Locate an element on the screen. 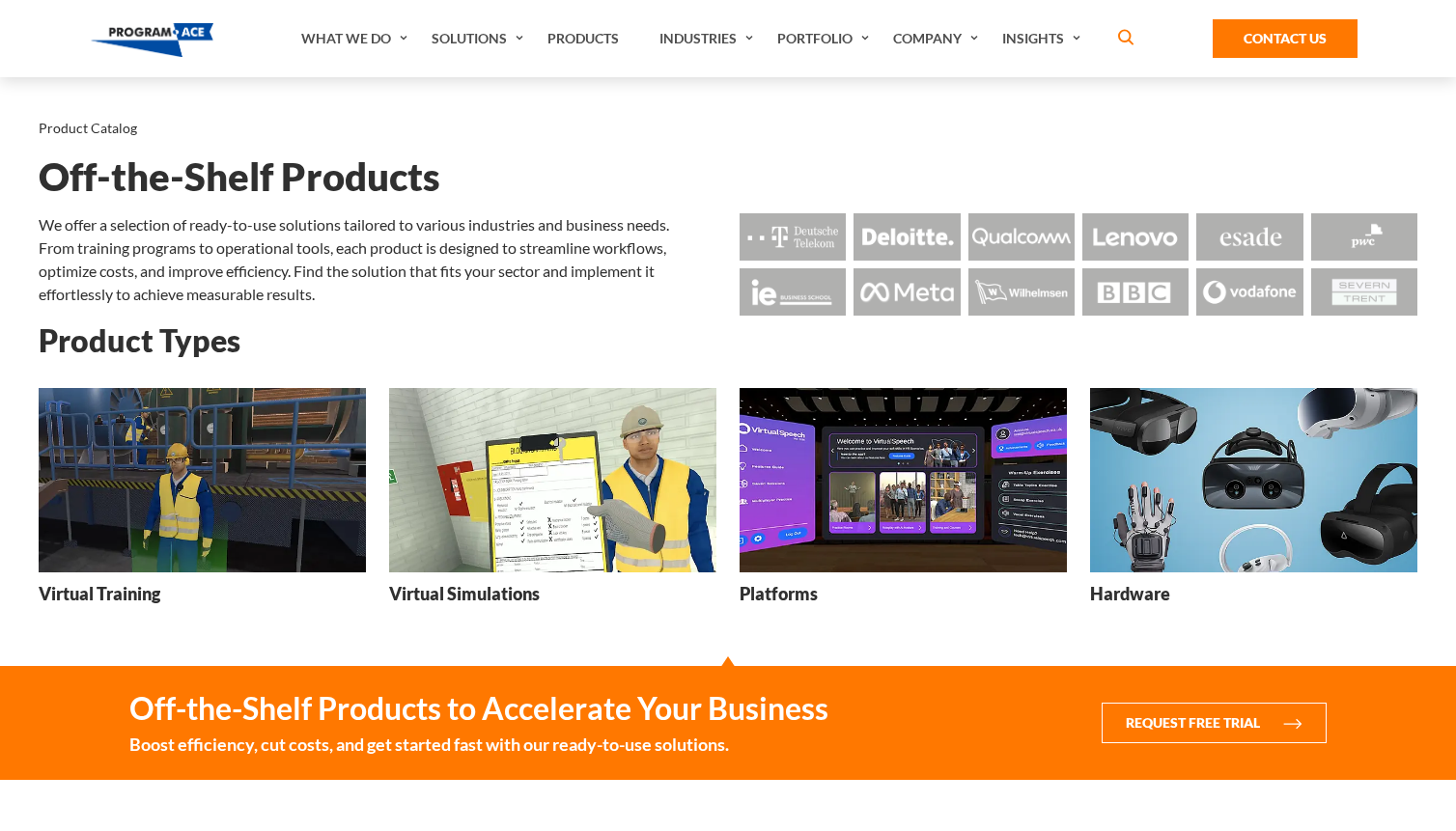 The height and width of the screenshot is (831, 1456). img: Logo - Wilhemsen is located at coordinates (1022, 292).